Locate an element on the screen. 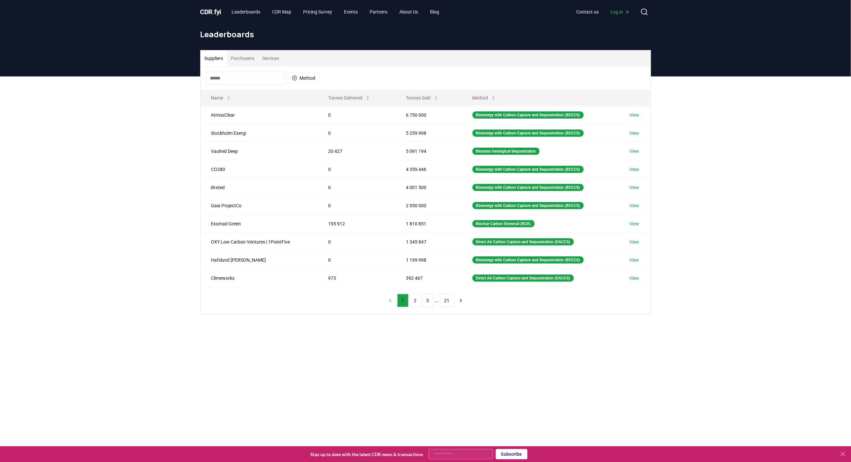 The width and height of the screenshot is (851, 462). div: Biomass Geological Sequestration is located at coordinates (506, 151).